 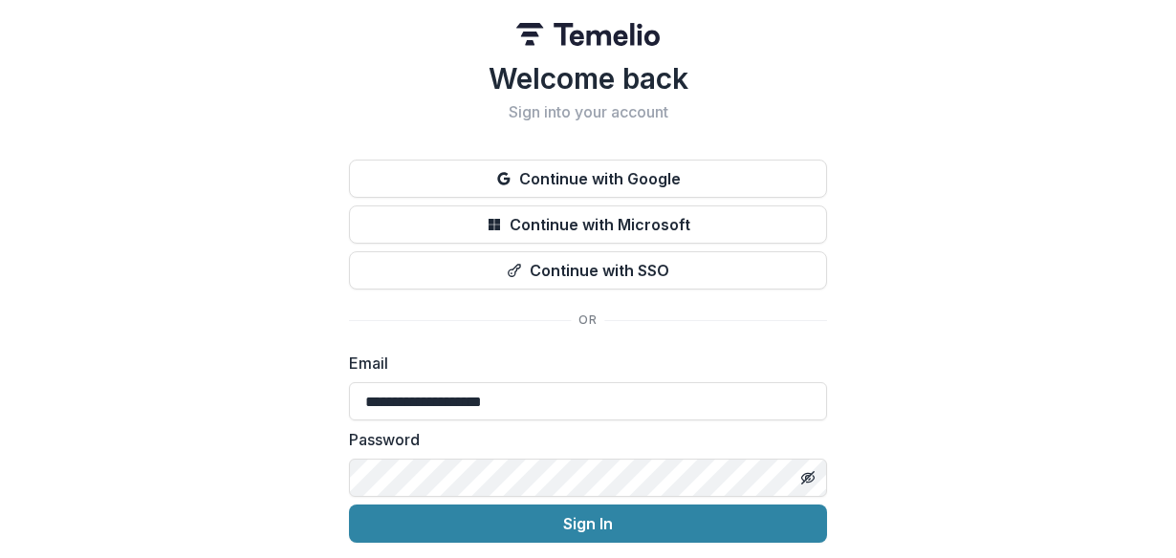 What do you see at coordinates (588, 225) in the screenshot?
I see `button: Continue with Microsoft` at bounding box center [588, 225].